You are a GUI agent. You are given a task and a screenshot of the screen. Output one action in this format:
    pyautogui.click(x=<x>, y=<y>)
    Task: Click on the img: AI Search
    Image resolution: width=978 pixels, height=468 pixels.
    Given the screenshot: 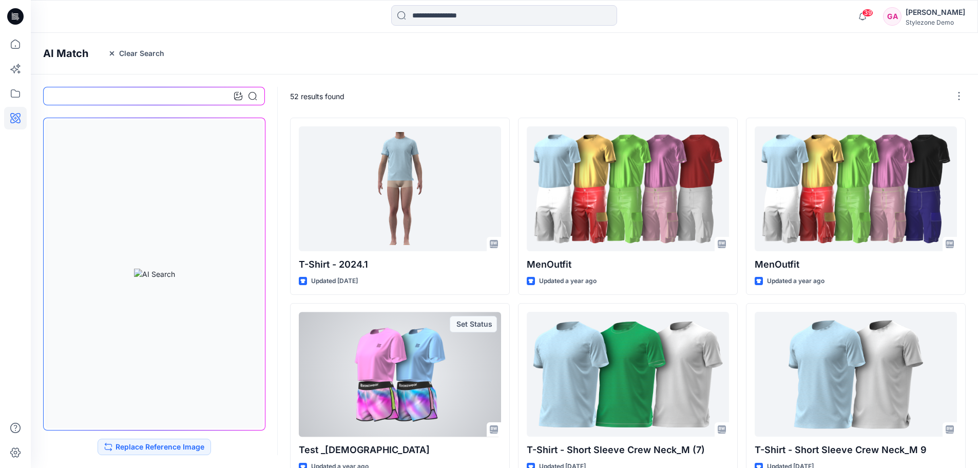 What is the action you would take?
    pyautogui.click(x=155, y=274)
    